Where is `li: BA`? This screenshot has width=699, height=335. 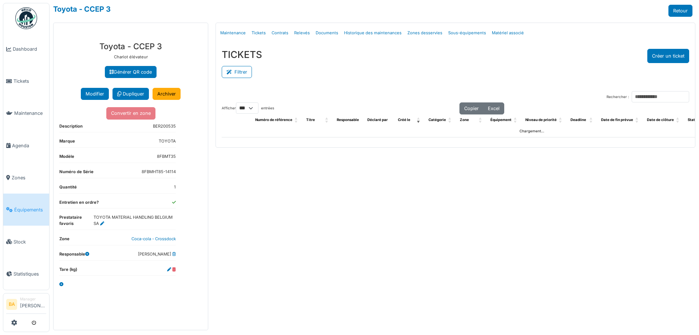 li: BA is located at coordinates (12, 304).